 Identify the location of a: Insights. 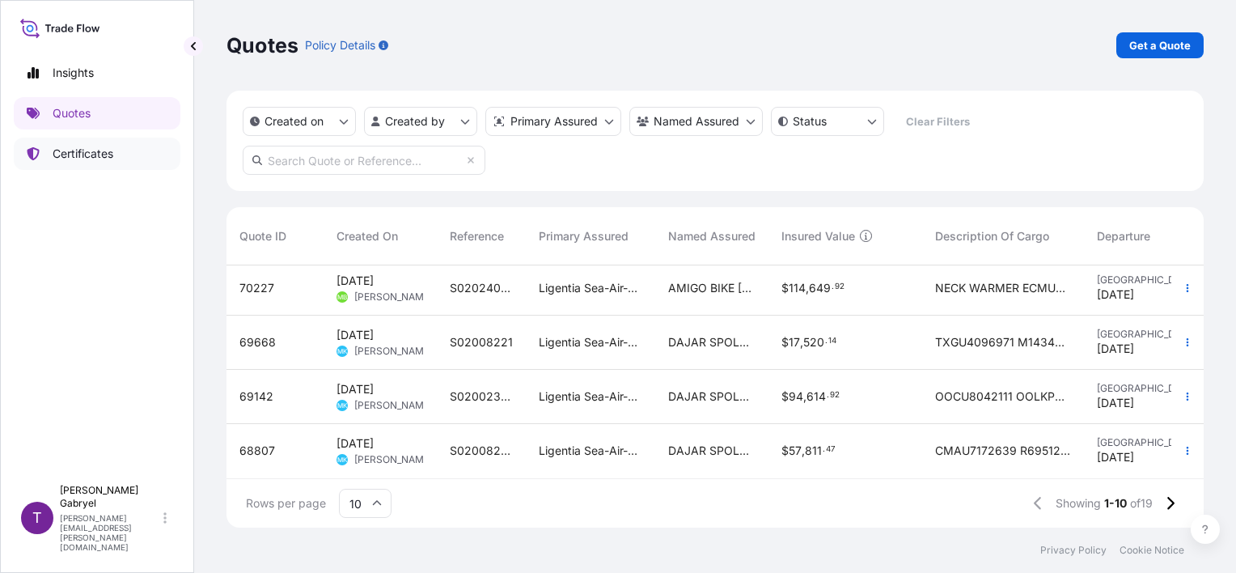
(97, 73).